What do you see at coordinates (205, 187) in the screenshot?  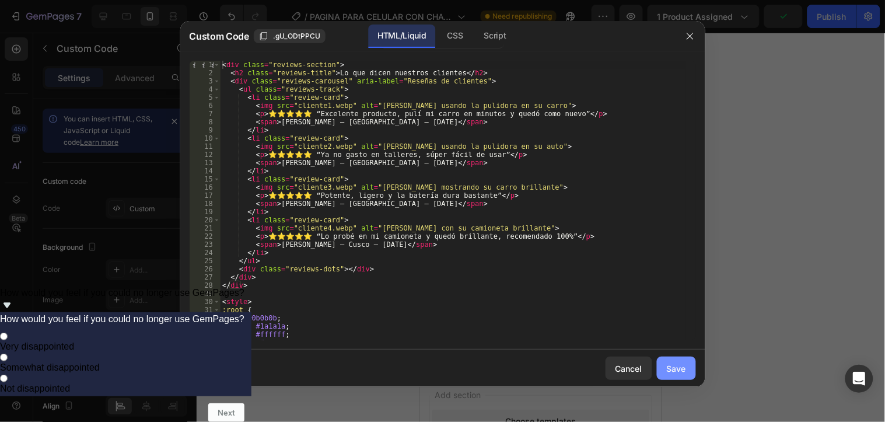 I see `div: 16` at bounding box center [205, 187].